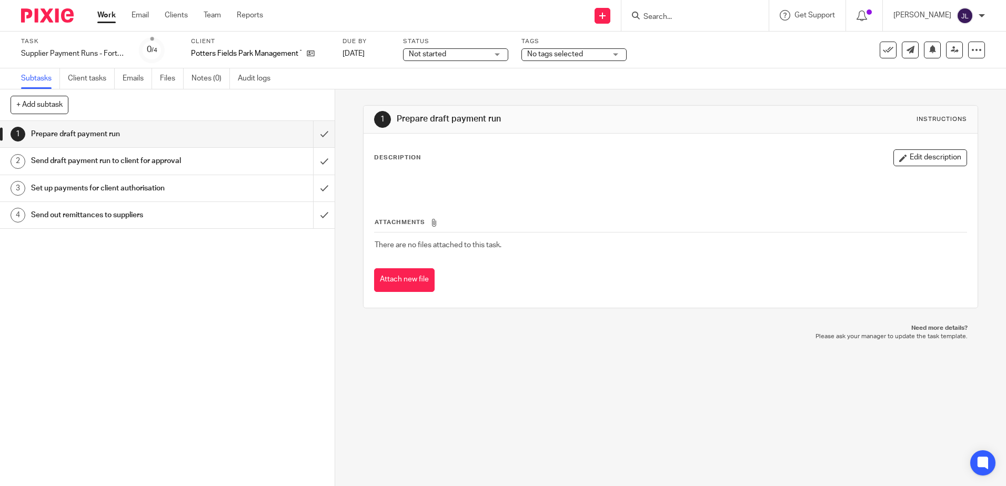 The height and width of the screenshot is (486, 1006). I want to click on label: Client, so click(260, 42).